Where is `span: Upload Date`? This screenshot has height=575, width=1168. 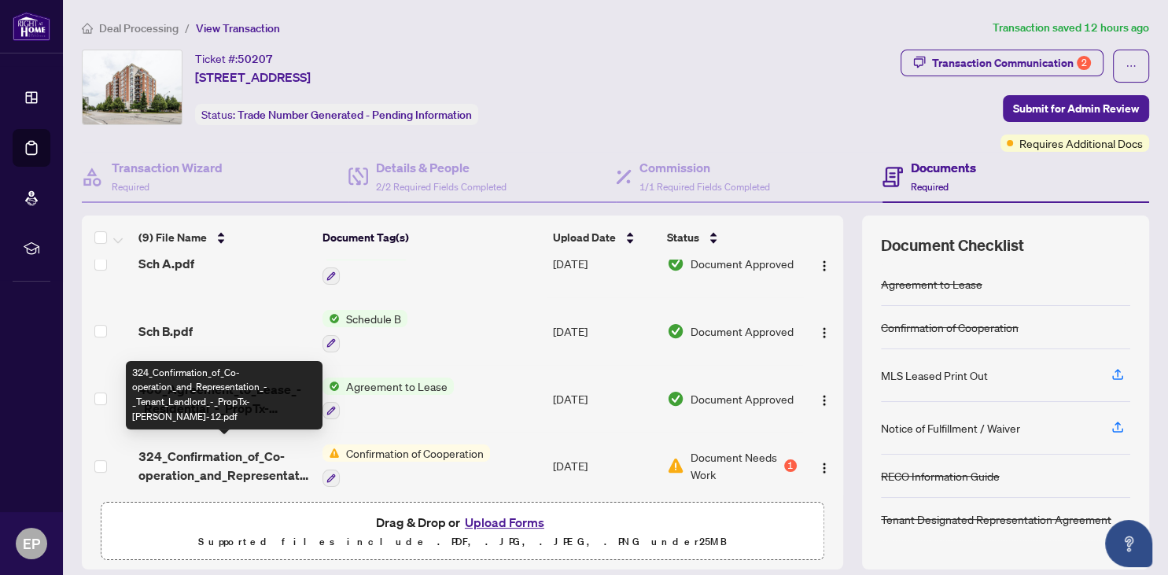 span: Upload Date is located at coordinates (584, 238).